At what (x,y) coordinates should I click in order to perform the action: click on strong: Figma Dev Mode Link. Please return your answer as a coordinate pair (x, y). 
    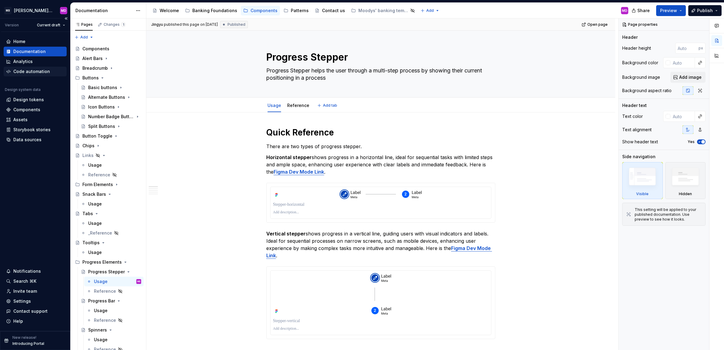
    Looking at the image, I should click on (299, 172).